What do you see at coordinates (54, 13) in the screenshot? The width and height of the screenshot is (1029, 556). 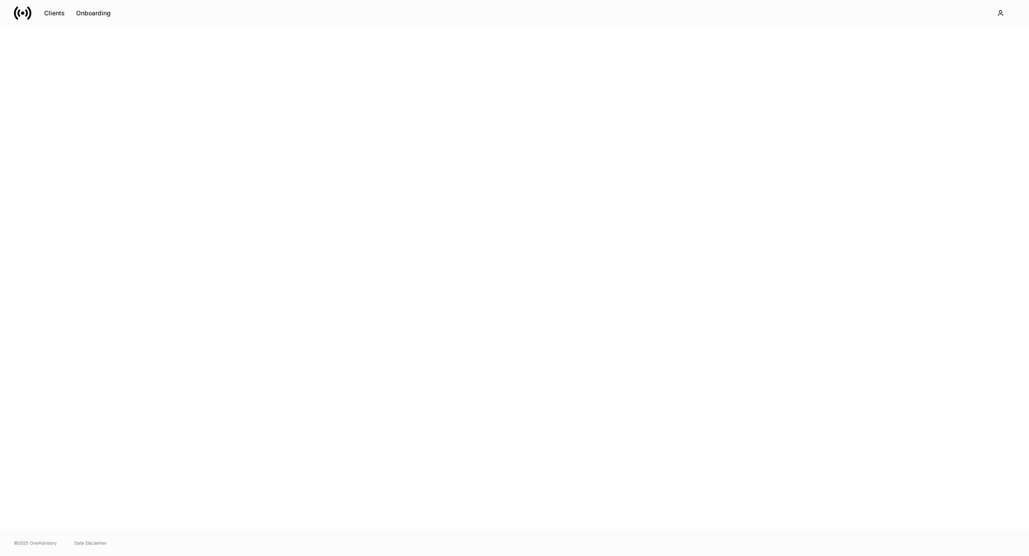 I see `button: Clients` at bounding box center [54, 13].